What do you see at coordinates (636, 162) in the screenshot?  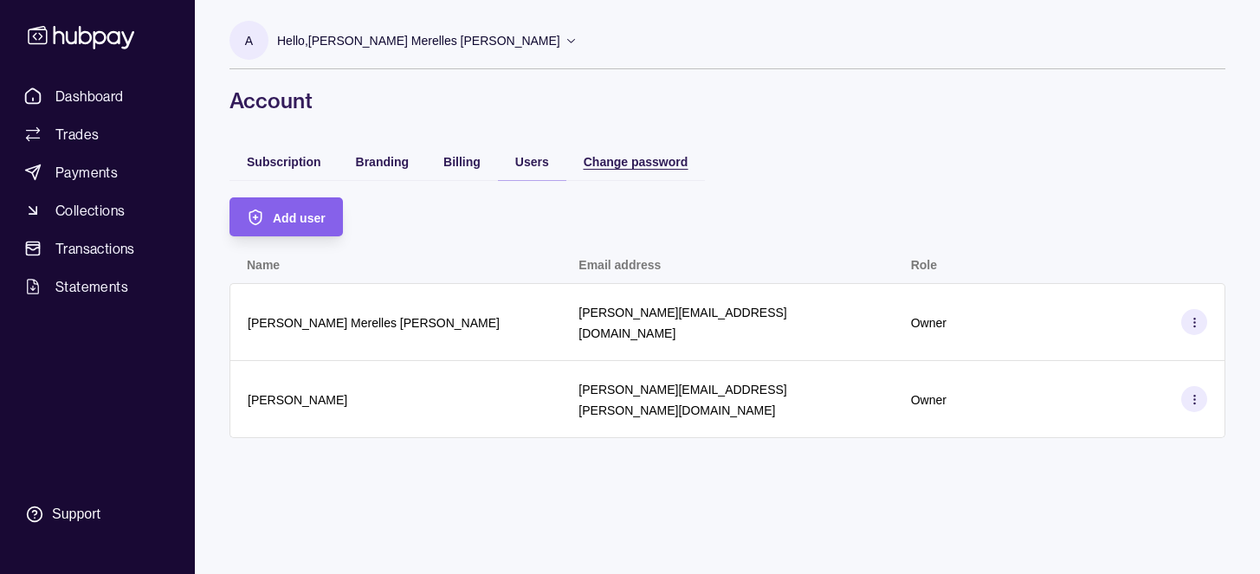 I see `span: Change password` at bounding box center [636, 162].